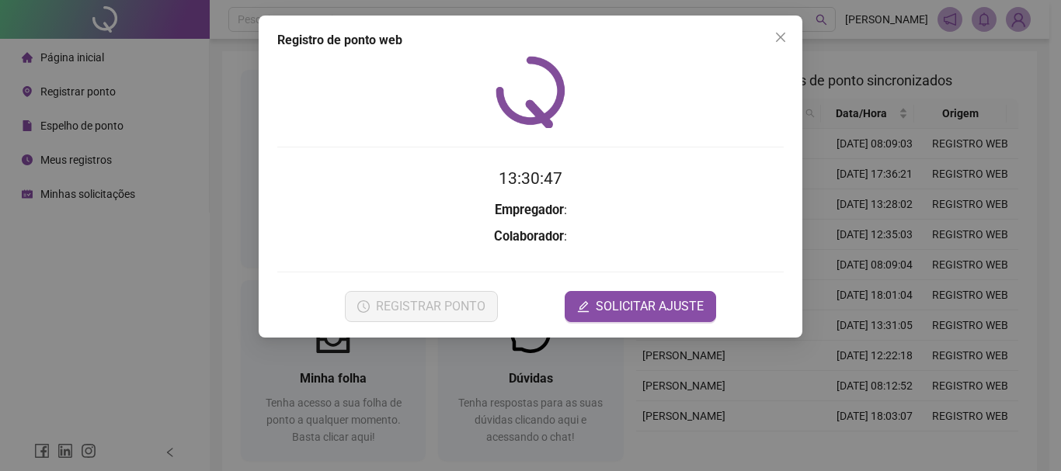 The image size is (1061, 471). What do you see at coordinates (640, 307) in the screenshot?
I see `button: editSOLICITAR AJUSTE` at bounding box center [640, 307].